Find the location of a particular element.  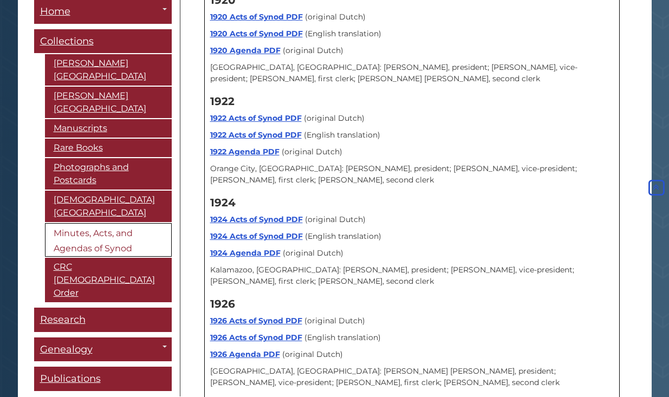

strong: 1924 is located at coordinates (223, 202).